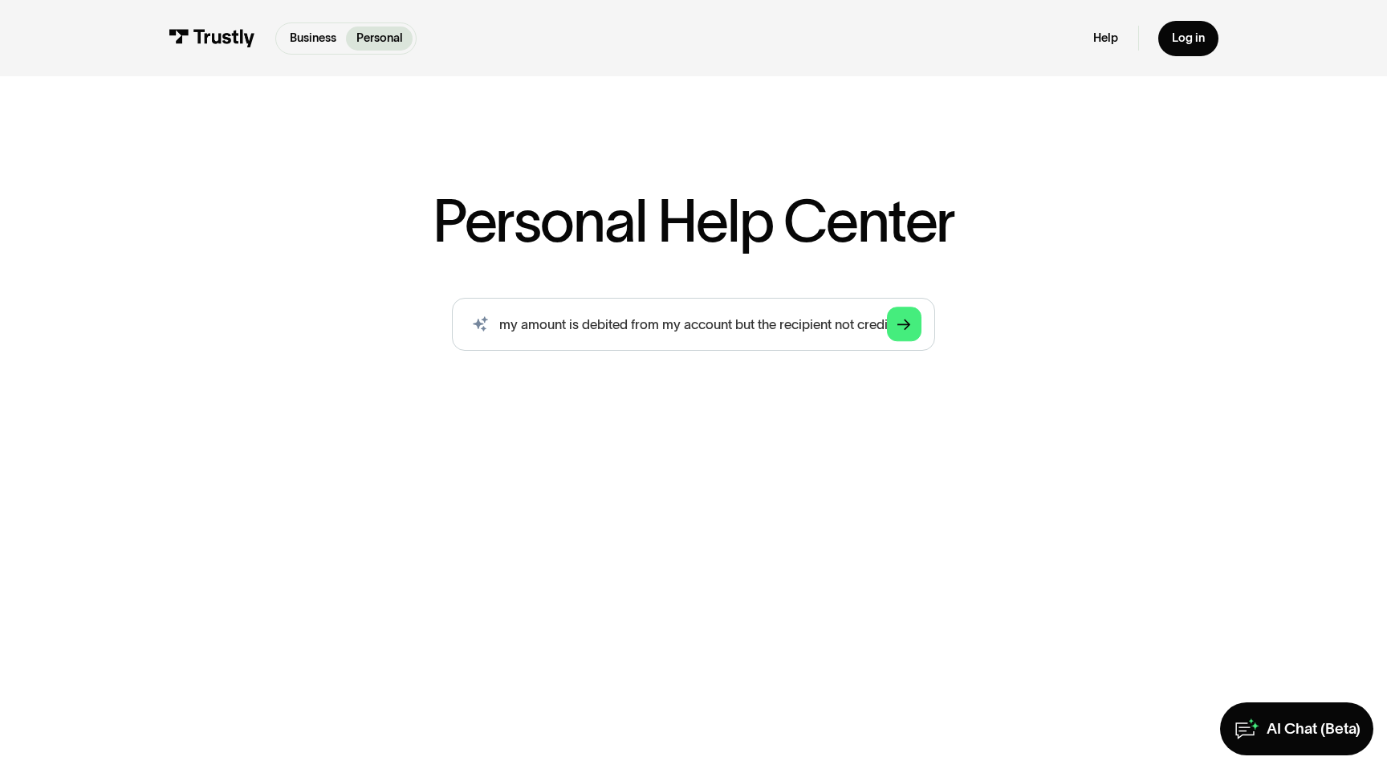 This screenshot has width=1387, height=769. What do you see at coordinates (379, 39) in the screenshot?
I see `a: Personal` at bounding box center [379, 39].